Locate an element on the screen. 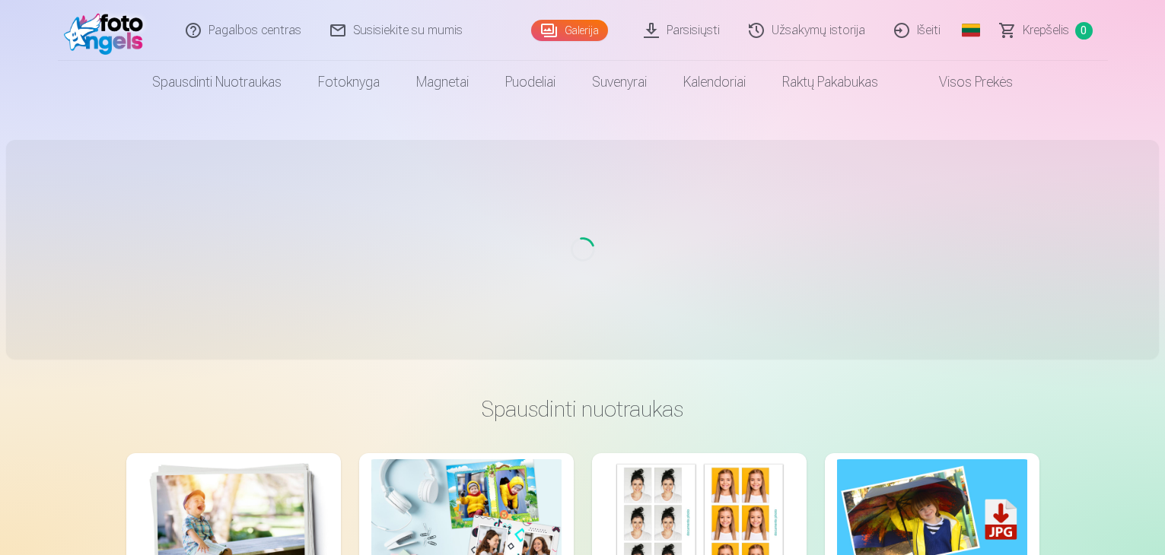 The image size is (1165, 555). a: Magnetai is located at coordinates (442, 82).